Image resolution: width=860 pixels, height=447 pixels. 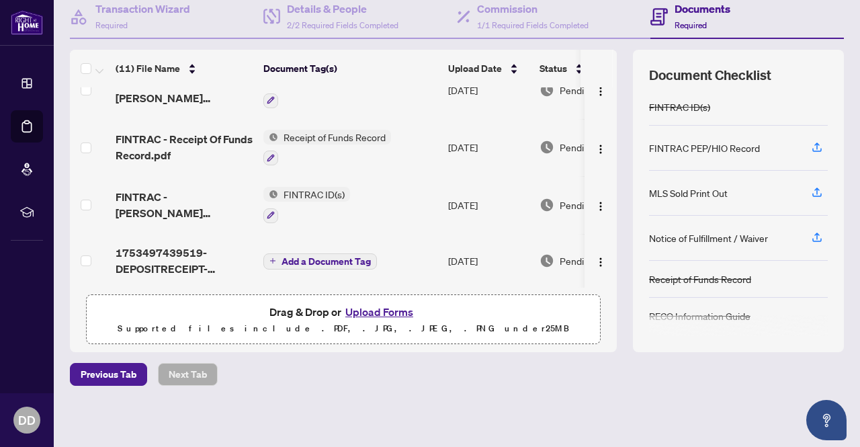 I want to click on button: Upload Forms, so click(x=379, y=312).